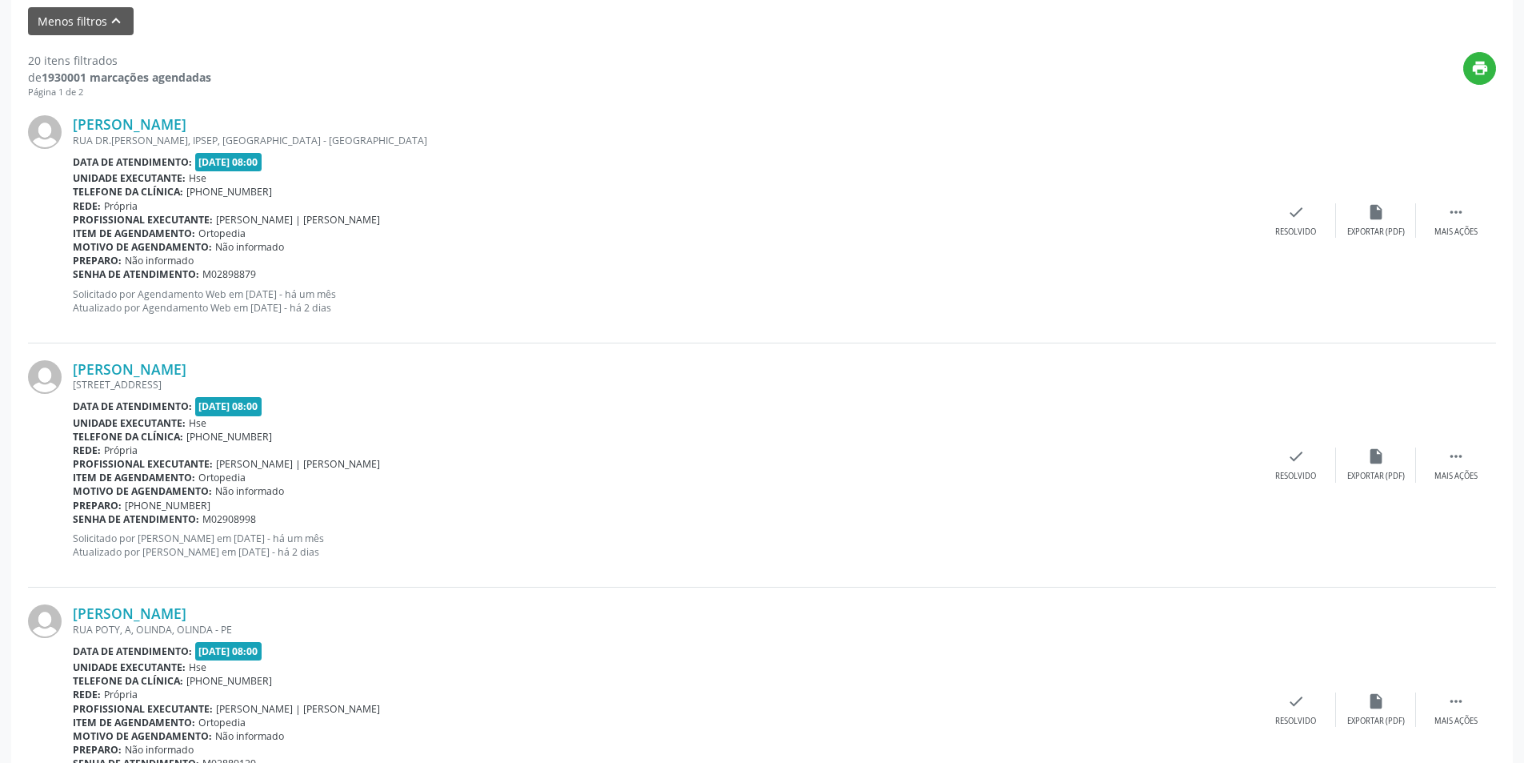 The width and height of the screenshot is (1524, 763). I want to click on button: print, so click(1479, 68).